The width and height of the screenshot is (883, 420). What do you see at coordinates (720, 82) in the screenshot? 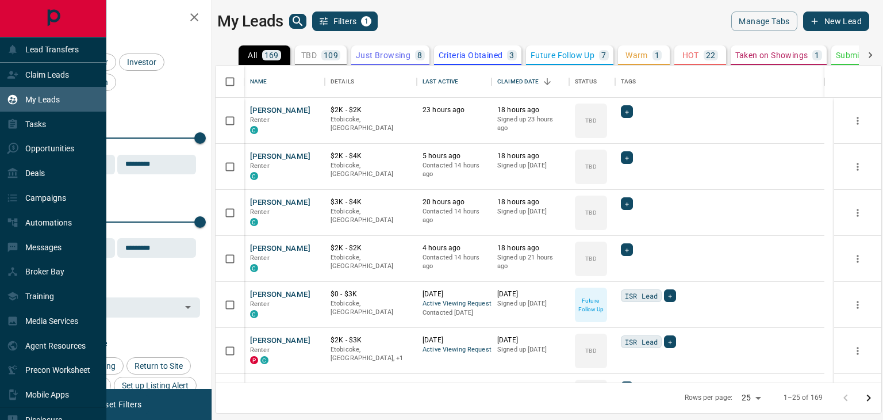
I see `div: Tags` at bounding box center [720, 82].